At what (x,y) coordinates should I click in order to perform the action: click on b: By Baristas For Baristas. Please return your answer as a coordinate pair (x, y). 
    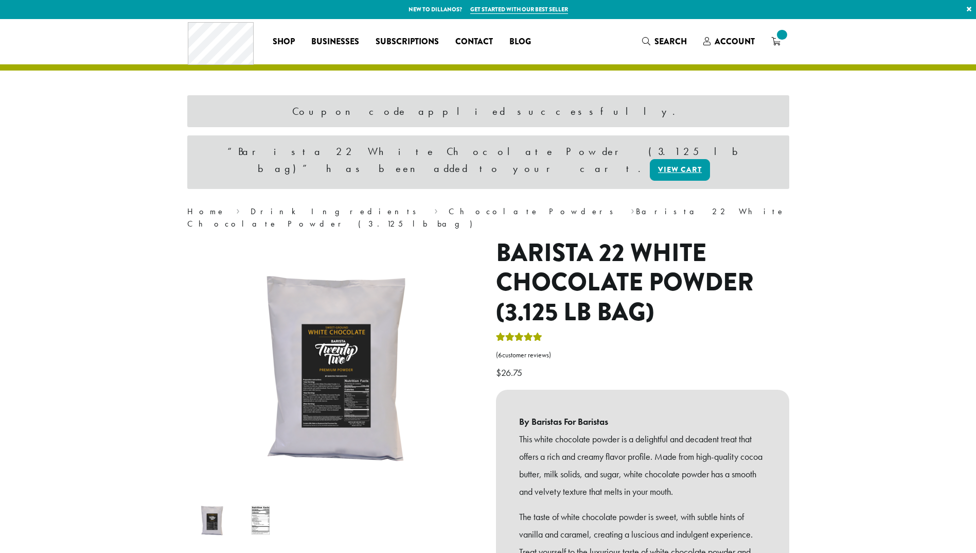
    Looking at the image, I should click on (643, 422).